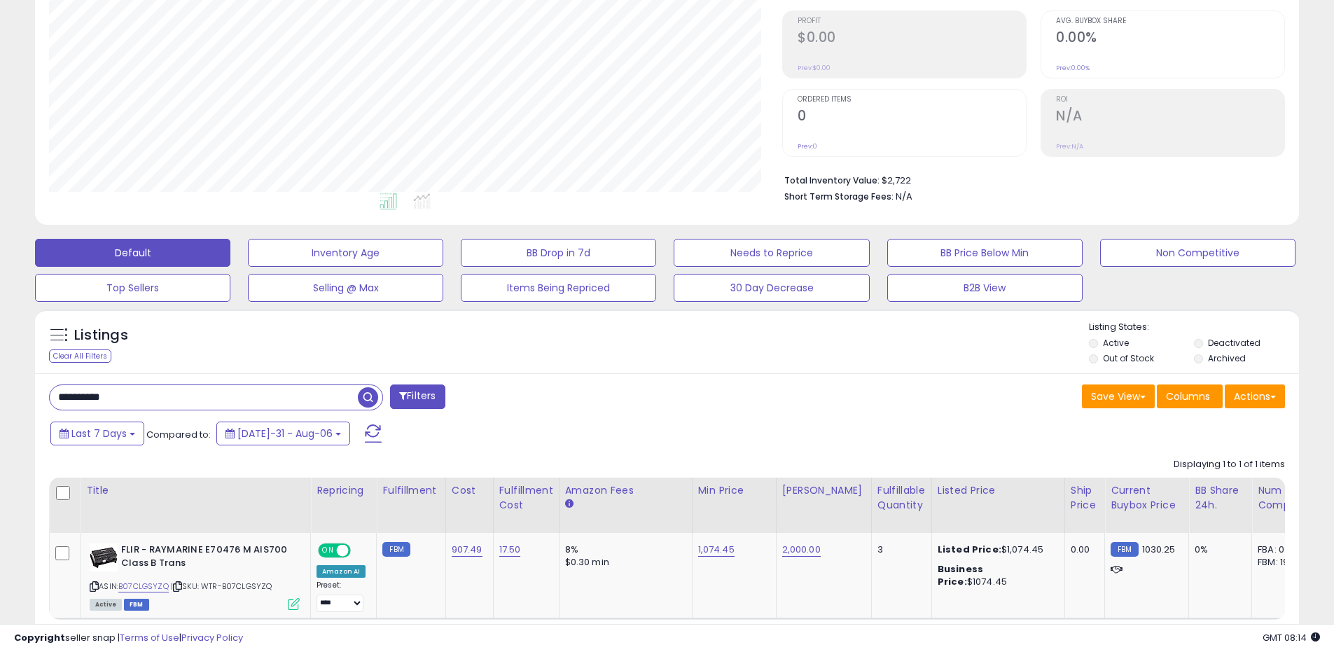  I want to click on button: Filters, so click(417, 396).